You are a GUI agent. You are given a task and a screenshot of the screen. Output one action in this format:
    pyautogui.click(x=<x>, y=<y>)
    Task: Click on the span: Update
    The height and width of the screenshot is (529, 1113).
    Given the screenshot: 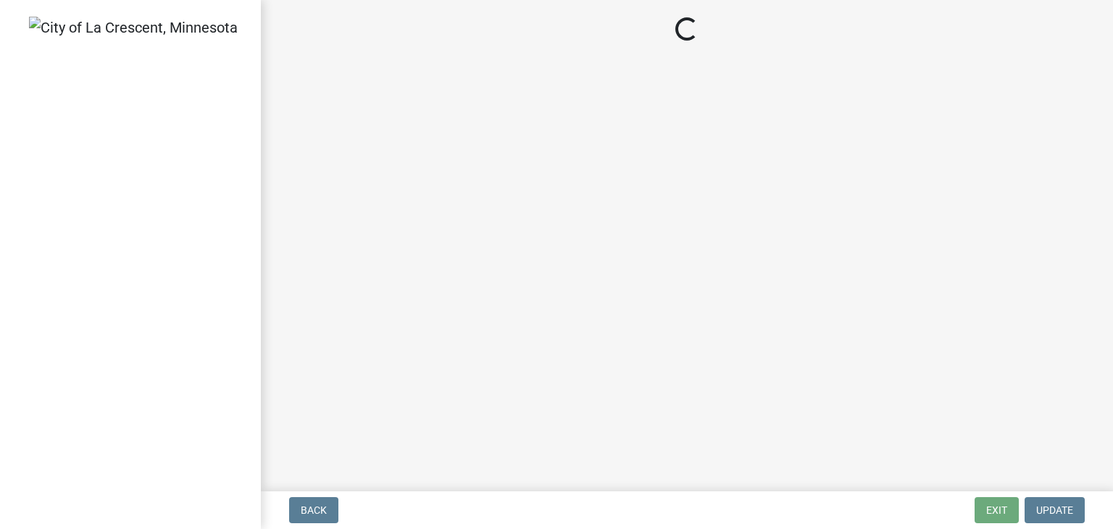 What is the action you would take?
    pyautogui.click(x=1054, y=510)
    